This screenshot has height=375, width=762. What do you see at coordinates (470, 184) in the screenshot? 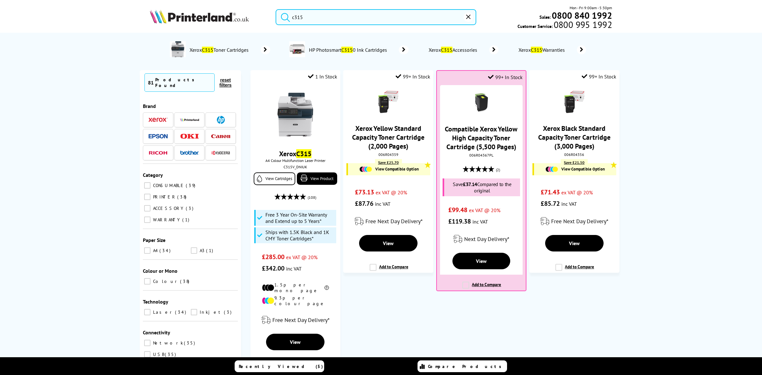
I see `span: £37.14` at bounding box center [470, 184].